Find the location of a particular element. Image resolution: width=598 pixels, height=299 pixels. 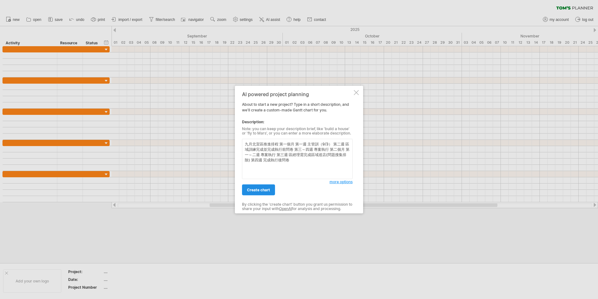

span: more options is located at coordinates (341, 181).